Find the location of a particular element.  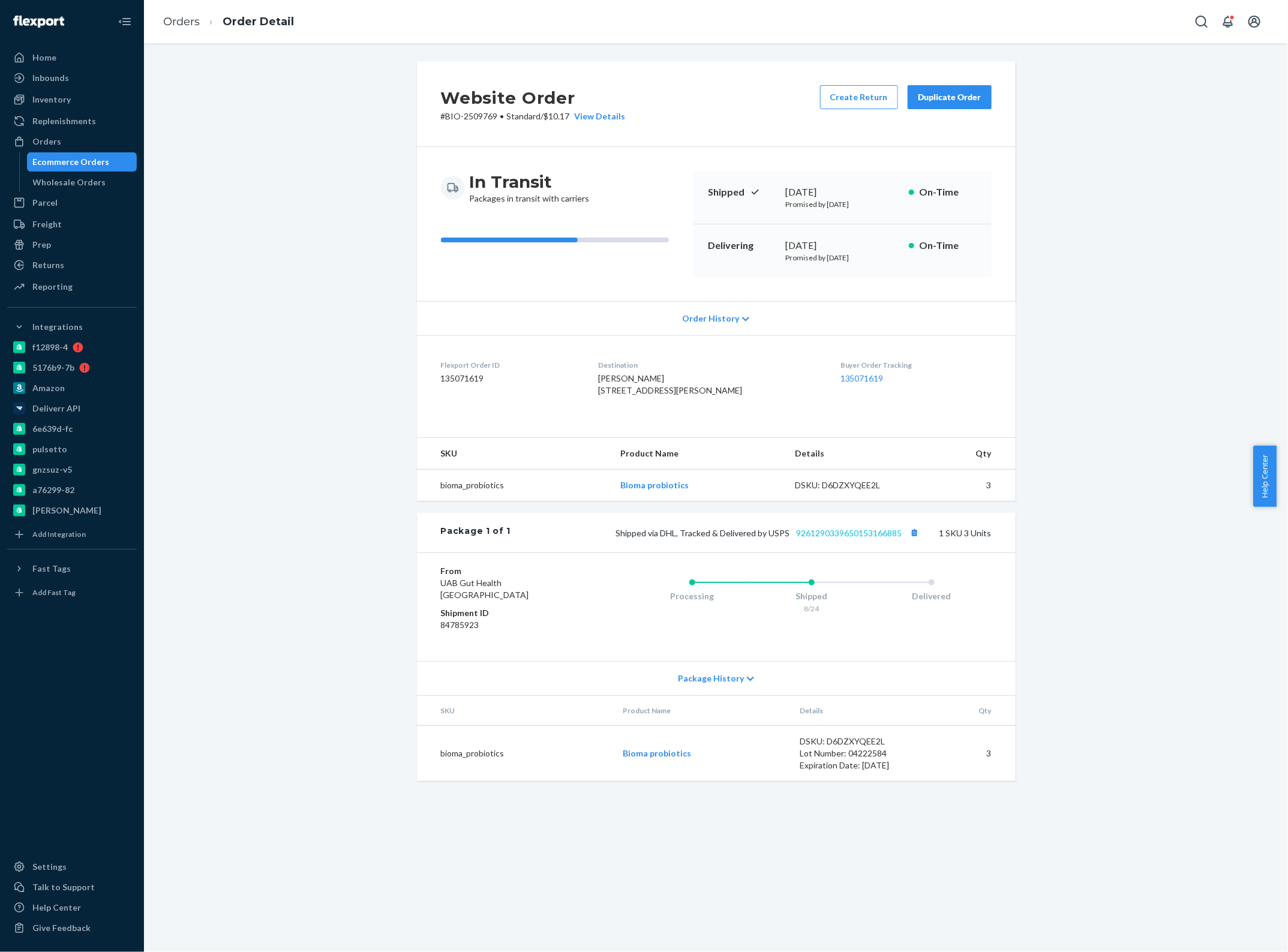

div: Settings is located at coordinates (49, 867).